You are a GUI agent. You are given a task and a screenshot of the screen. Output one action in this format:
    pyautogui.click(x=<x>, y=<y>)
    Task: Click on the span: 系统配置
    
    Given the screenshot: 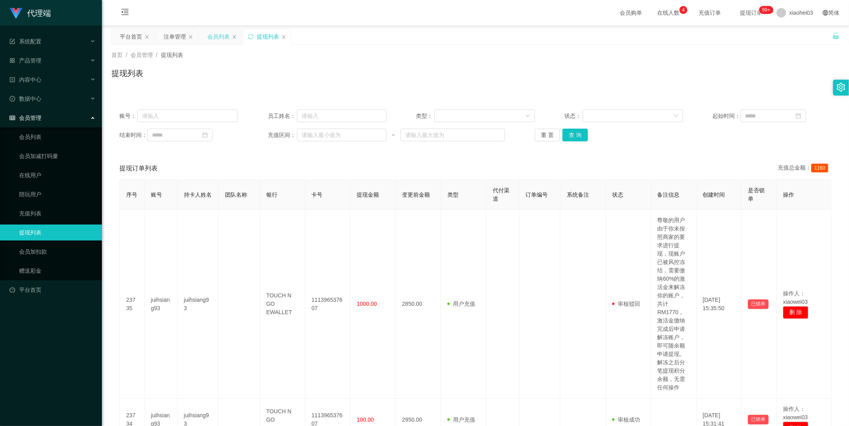 What is the action you would take?
    pyautogui.click(x=25, y=41)
    